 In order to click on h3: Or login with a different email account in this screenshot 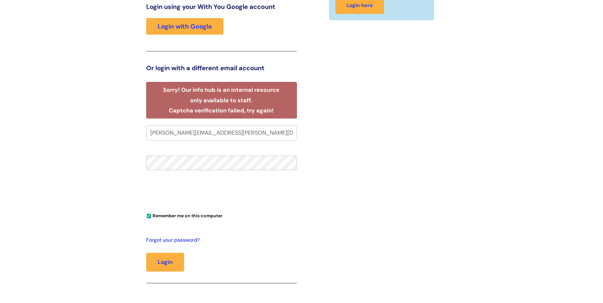, I will do `click(221, 68)`.